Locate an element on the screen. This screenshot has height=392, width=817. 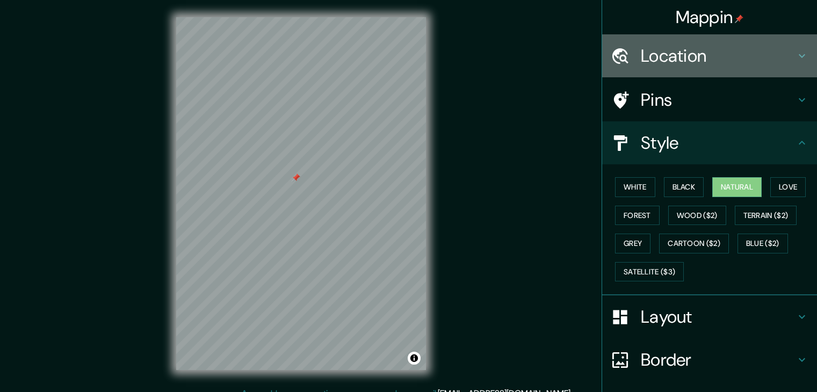
canvas: Map is located at coordinates (301, 193).